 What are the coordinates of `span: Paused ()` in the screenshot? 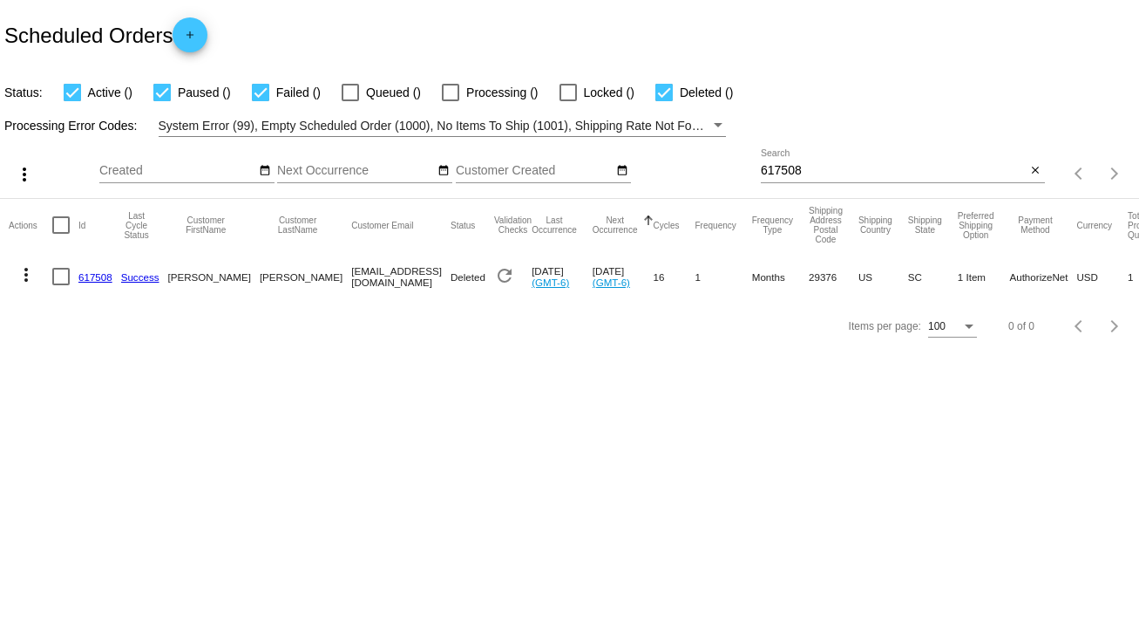 It's located at (204, 92).